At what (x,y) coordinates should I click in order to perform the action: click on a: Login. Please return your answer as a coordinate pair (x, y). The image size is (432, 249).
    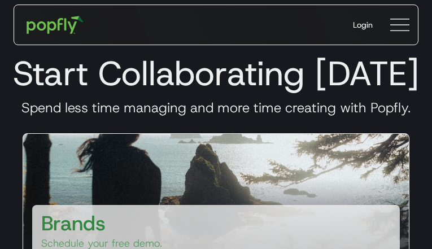
    Looking at the image, I should click on (363, 25).